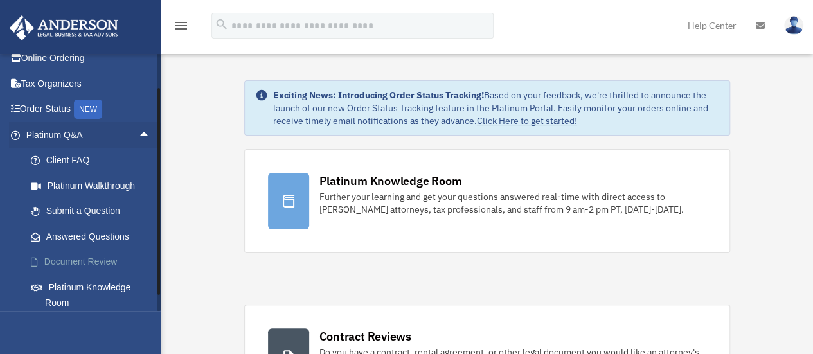  What do you see at coordinates (89, 84) in the screenshot?
I see `a: Tax Organizers` at bounding box center [89, 84].